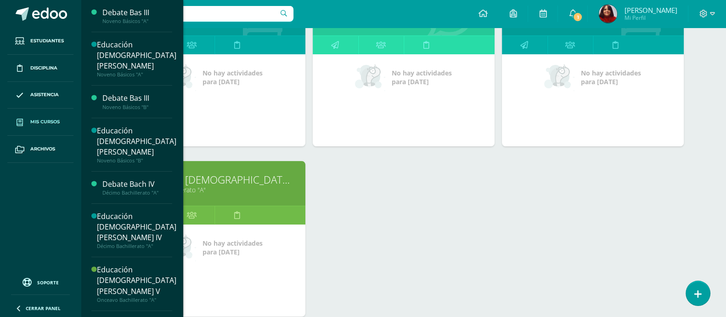 The width and height of the screenshot is (726, 317). Describe the element at coordinates (578, 17) in the screenshot. I see `span: 1` at that location.